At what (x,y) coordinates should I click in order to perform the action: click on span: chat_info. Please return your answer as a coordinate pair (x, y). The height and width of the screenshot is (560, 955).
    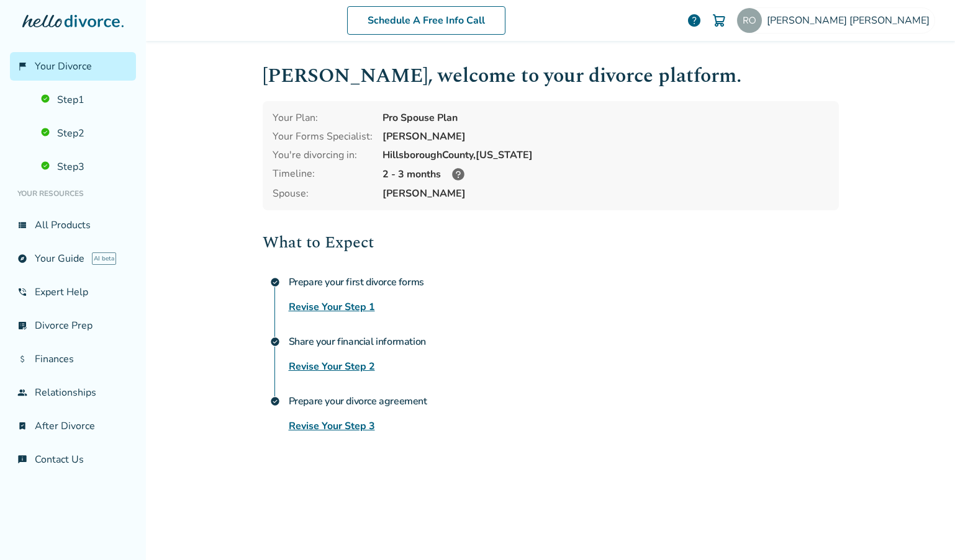
    Looking at the image, I should click on (22, 460).